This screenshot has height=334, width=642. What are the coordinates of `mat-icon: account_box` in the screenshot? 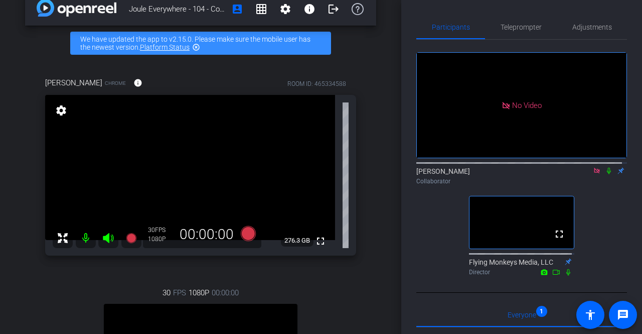 It's located at (237, 9).